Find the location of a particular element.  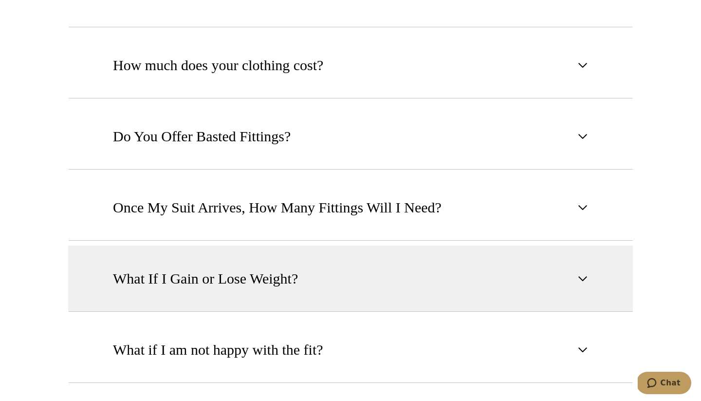

span: Do You Offer Basted Fittings? is located at coordinates (202, 136).